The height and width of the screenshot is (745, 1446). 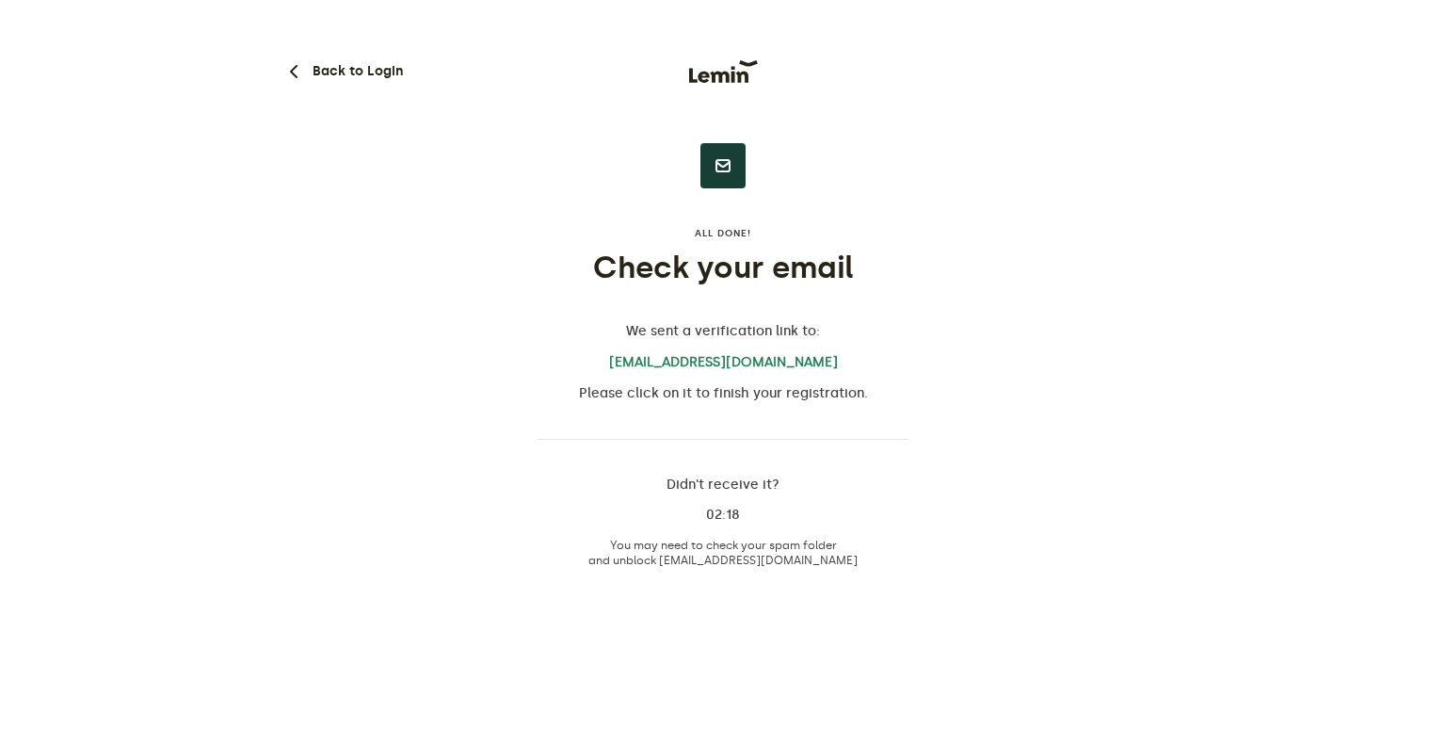 I want to click on p: We sent a verification link to:, so click(x=723, y=331).